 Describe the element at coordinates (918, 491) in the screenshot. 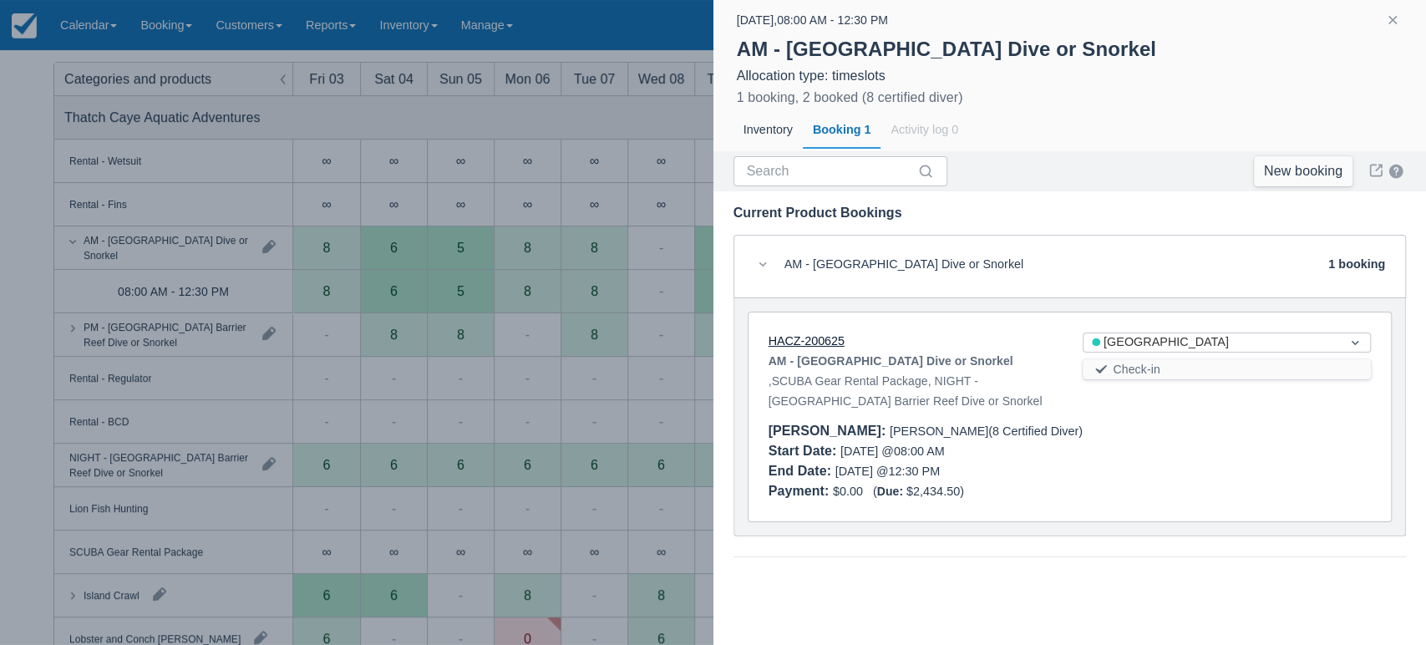

I see `span: ( $2,434.50 )` at that location.